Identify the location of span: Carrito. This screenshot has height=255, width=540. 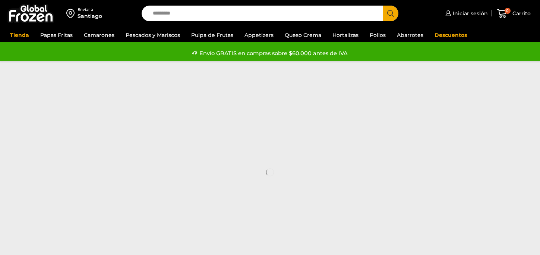
(520, 13).